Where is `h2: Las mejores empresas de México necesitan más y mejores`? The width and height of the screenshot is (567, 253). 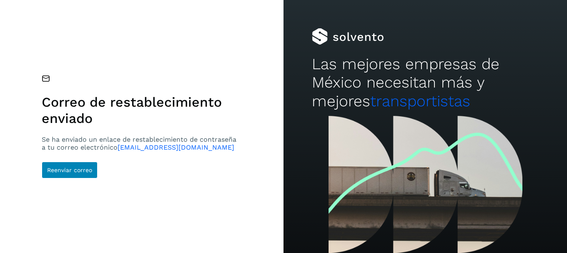
h2: Las mejores empresas de México necesitan más y mejores is located at coordinates (425, 83).